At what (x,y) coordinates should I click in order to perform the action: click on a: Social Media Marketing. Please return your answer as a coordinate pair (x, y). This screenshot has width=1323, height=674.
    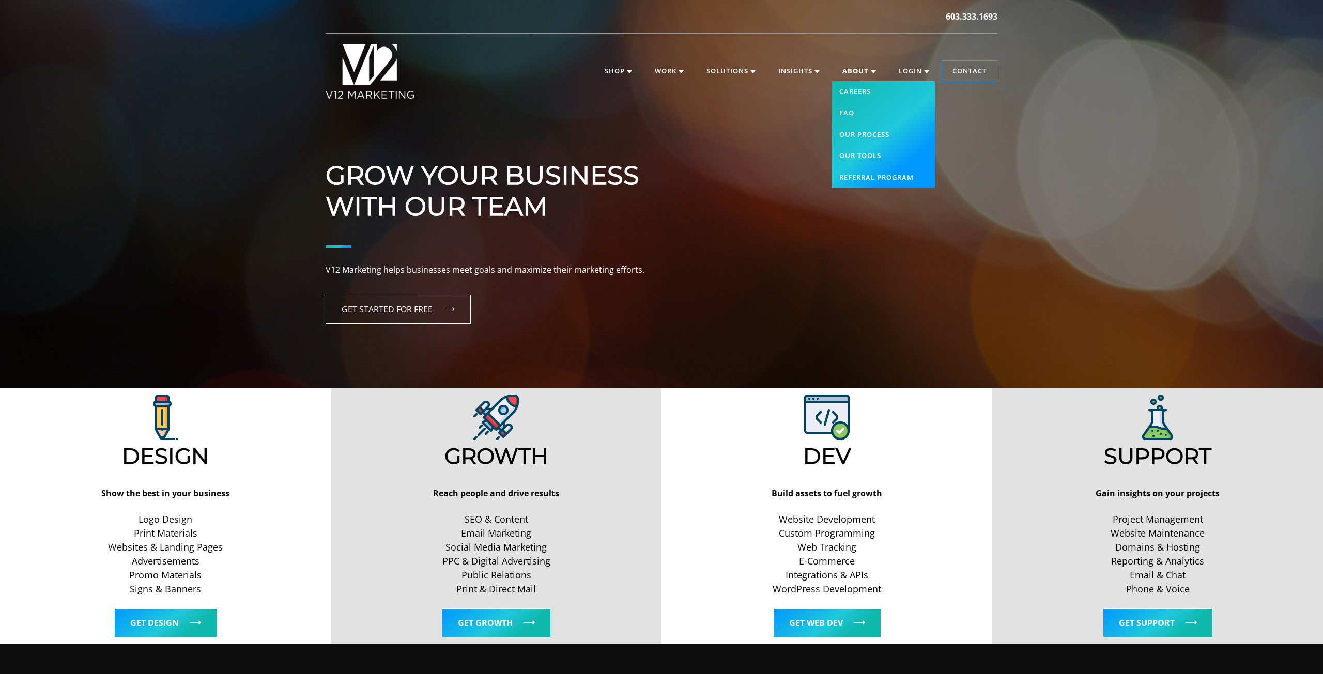
    Looking at the image, I should click on (496, 547).